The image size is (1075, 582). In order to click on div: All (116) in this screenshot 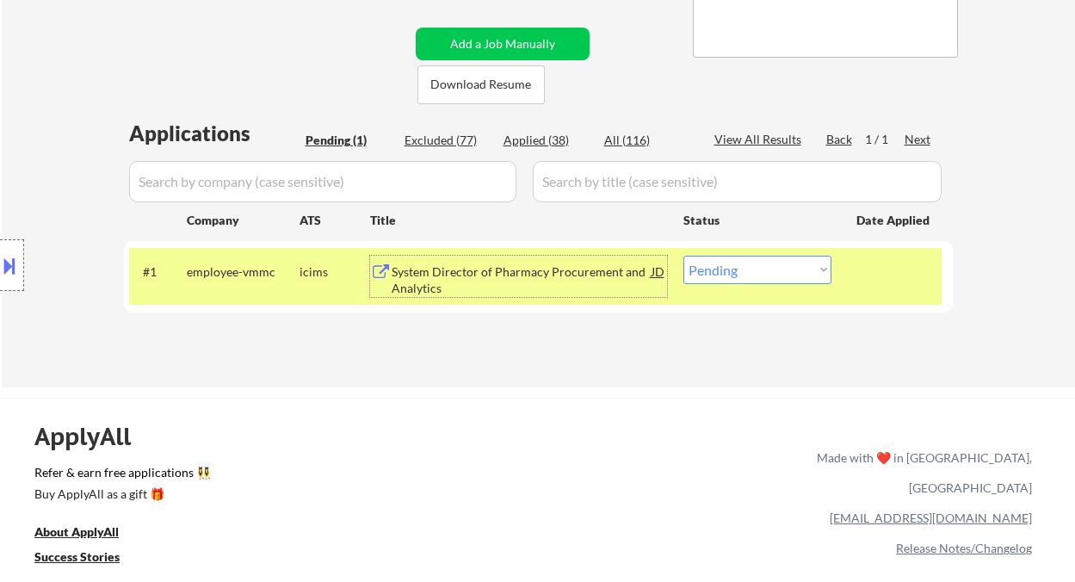, I will do `click(647, 140)`.